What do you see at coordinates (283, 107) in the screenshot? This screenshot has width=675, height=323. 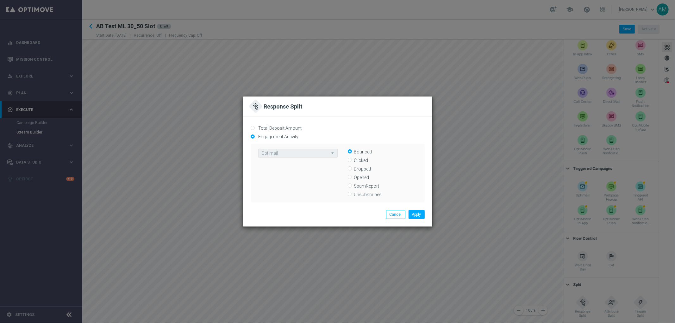 I see `h2: Response Split` at bounding box center [283, 107].